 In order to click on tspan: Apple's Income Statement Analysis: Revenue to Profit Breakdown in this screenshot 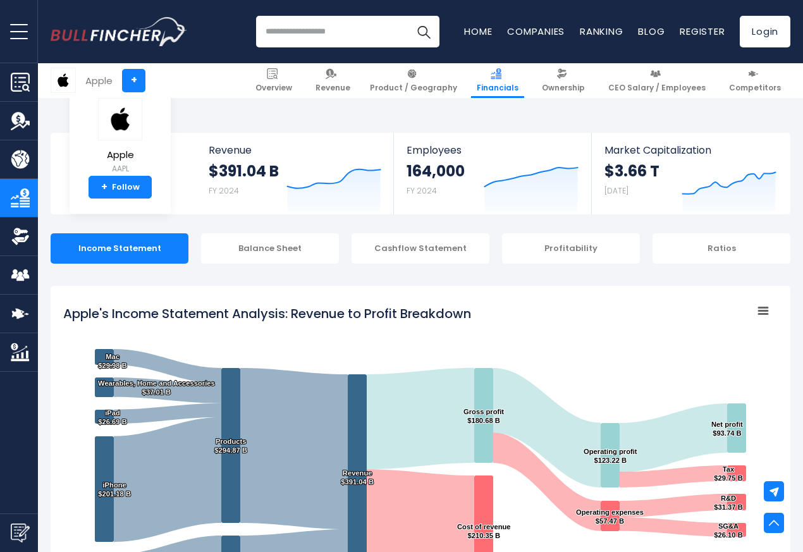, I will do `click(267, 314)`.